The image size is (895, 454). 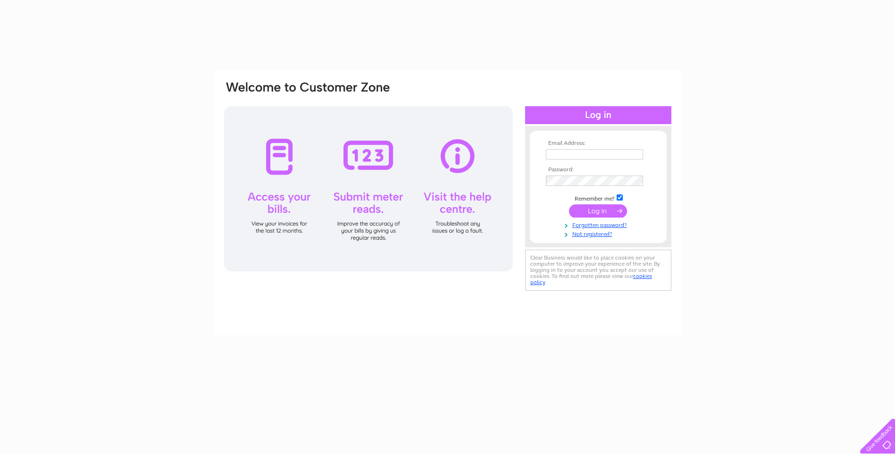 I want to click on th: Email Address:, so click(x=598, y=143).